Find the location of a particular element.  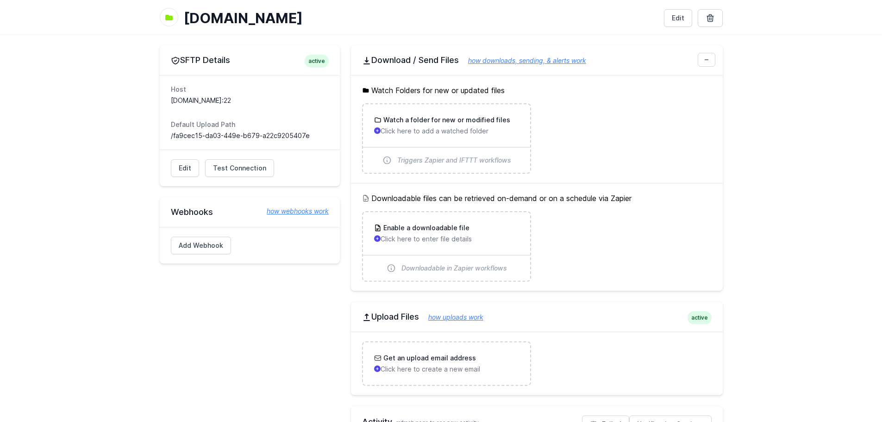

h2: Download / Send Files is located at coordinates (536, 60).